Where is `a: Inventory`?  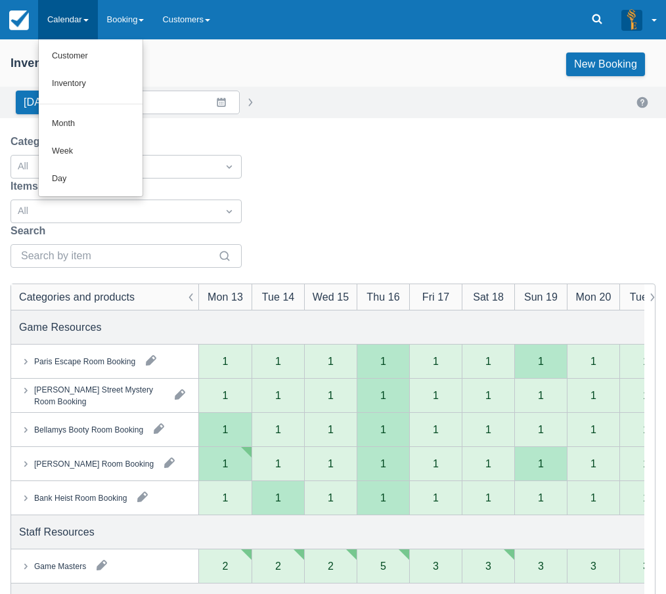 a: Inventory is located at coordinates (91, 84).